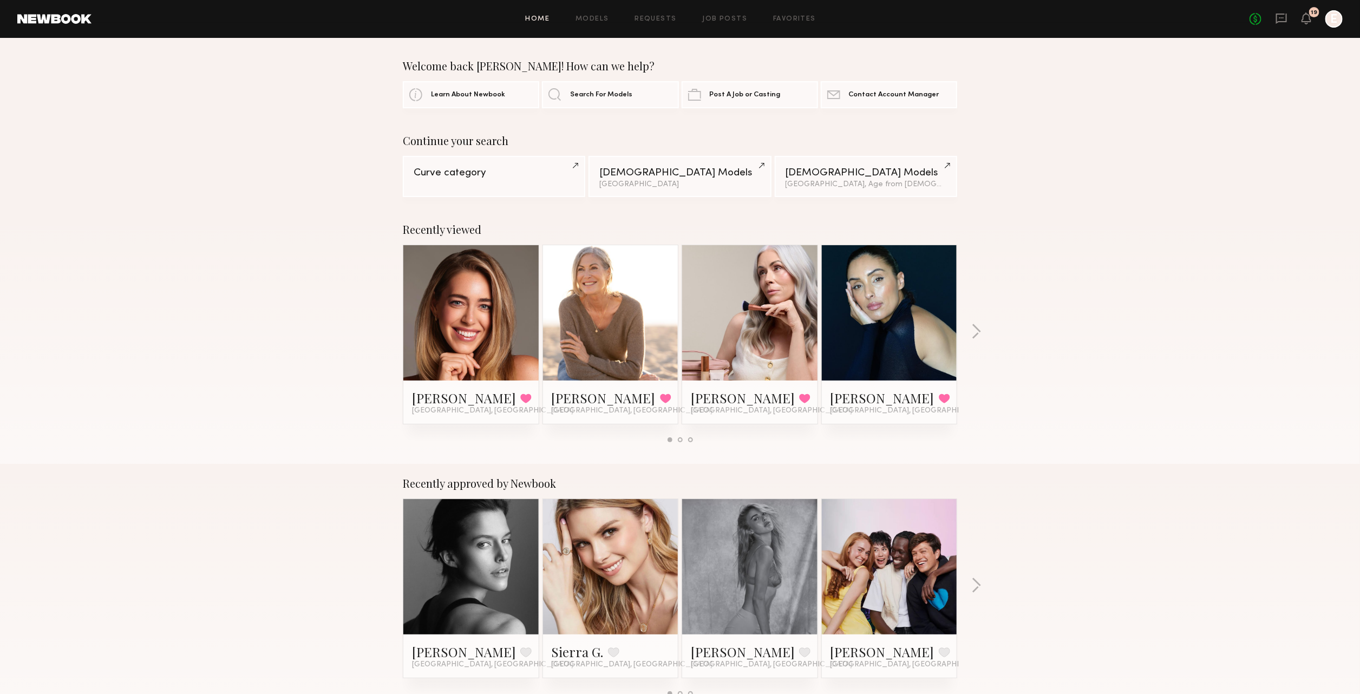  I want to click on a: Favorites, so click(794, 19).